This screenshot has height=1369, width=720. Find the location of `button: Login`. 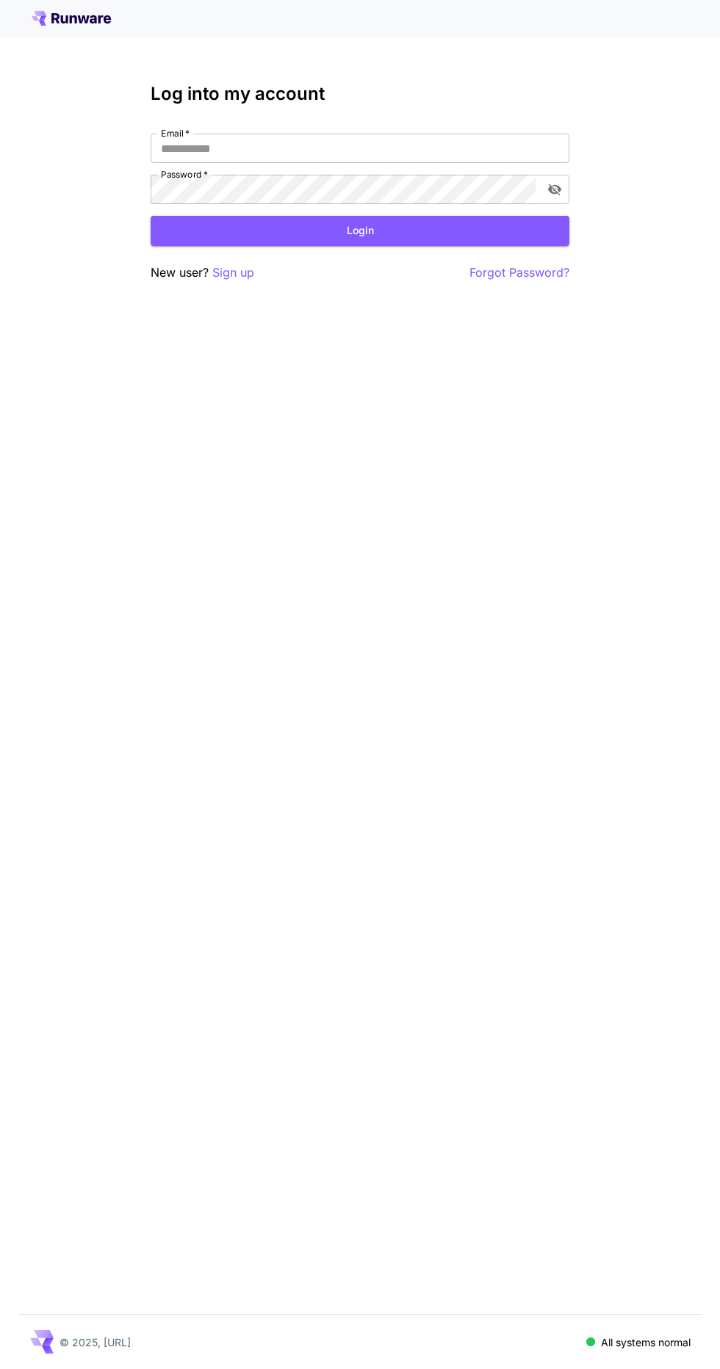

button: Login is located at coordinates (360, 231).